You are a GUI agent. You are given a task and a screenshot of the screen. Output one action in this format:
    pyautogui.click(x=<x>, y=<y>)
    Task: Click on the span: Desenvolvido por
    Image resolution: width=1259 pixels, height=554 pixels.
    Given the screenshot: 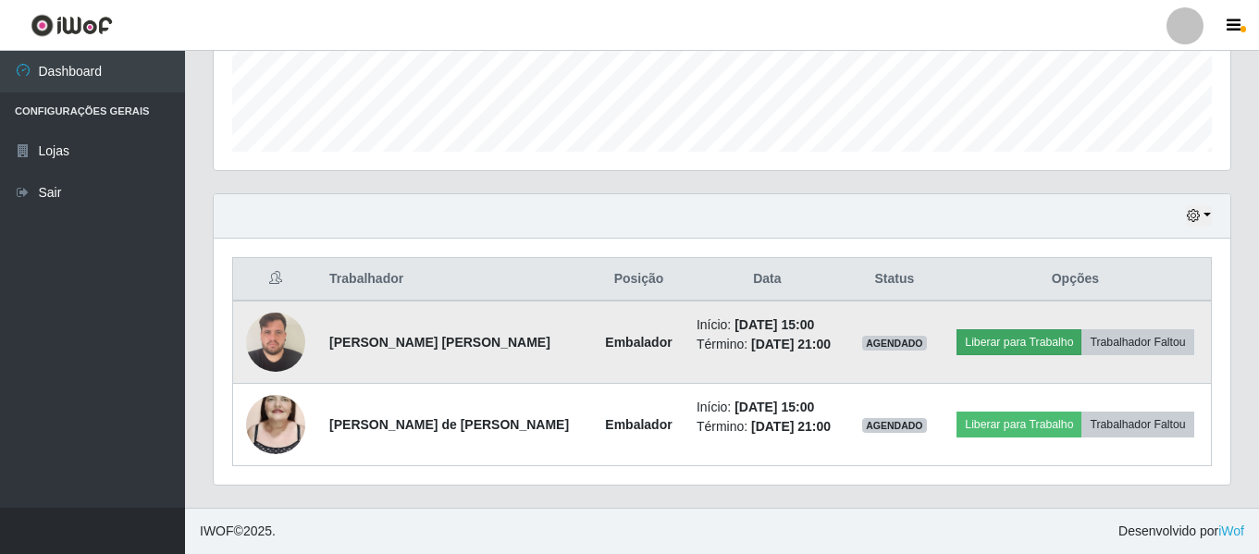 What is the action you would take?
    pyautogui.click(x=1182, y=531)
    